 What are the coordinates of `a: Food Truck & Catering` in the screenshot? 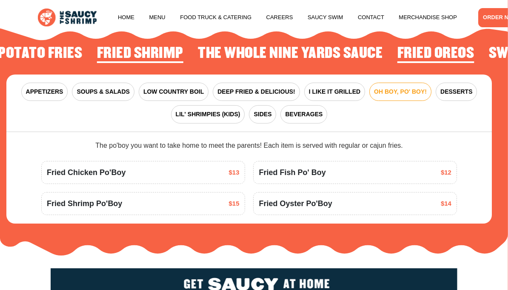 It's located at (216, 17).